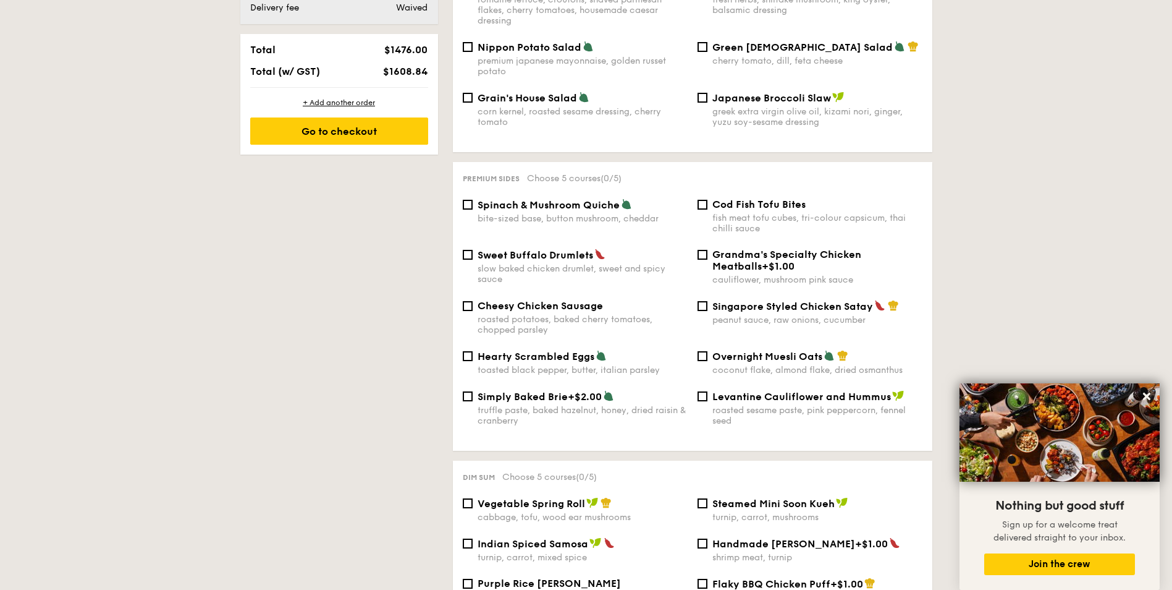 The image size is (1172, 590). I want to click on span: Total (w/ GST), so click(285, 71).